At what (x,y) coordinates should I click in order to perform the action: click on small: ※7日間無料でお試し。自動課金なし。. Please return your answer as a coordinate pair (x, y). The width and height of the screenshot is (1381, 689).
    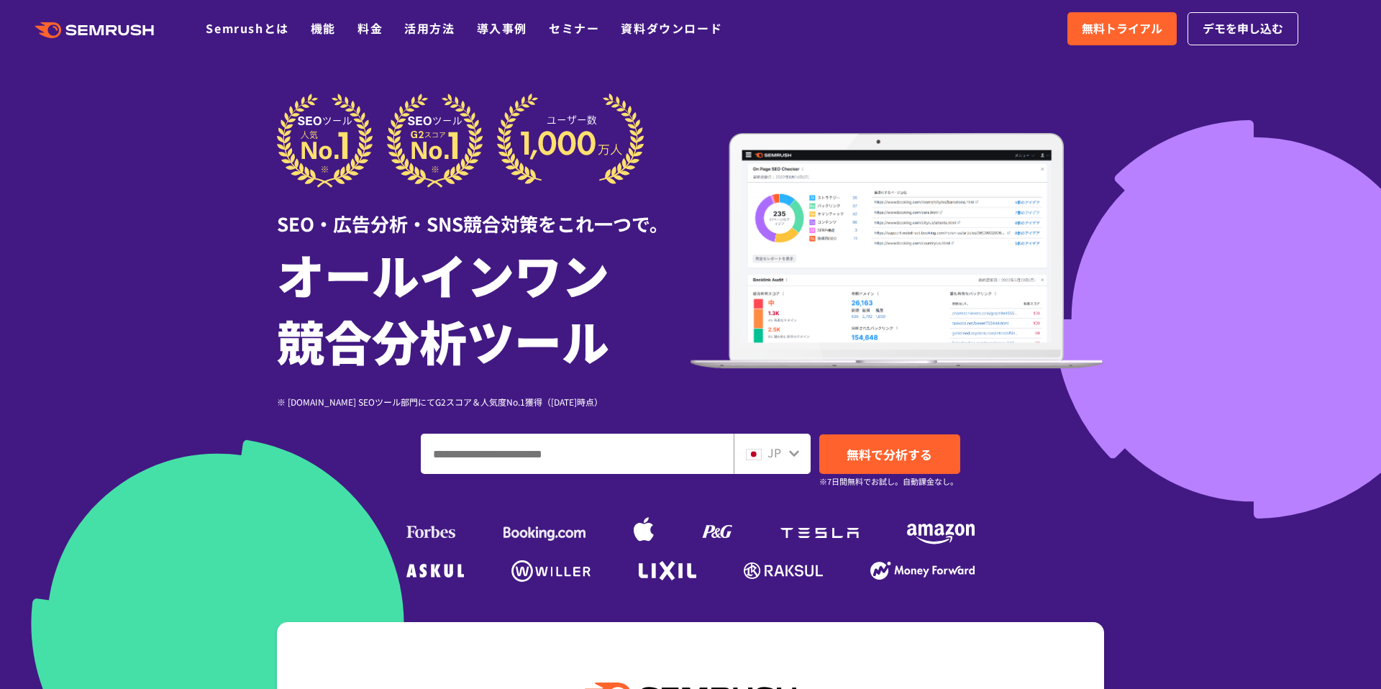
    Looking at the image, I should click on (889, 481).